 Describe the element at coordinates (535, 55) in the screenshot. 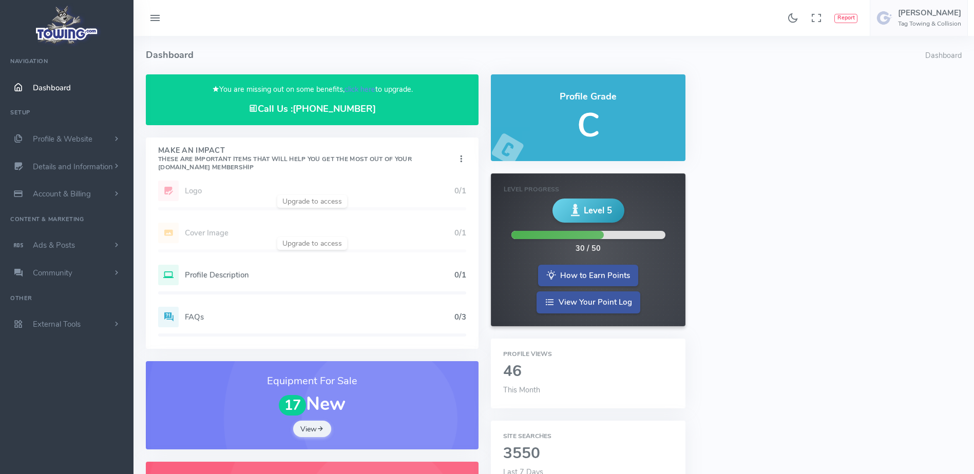

I see `h4: Dashboard` at that location.